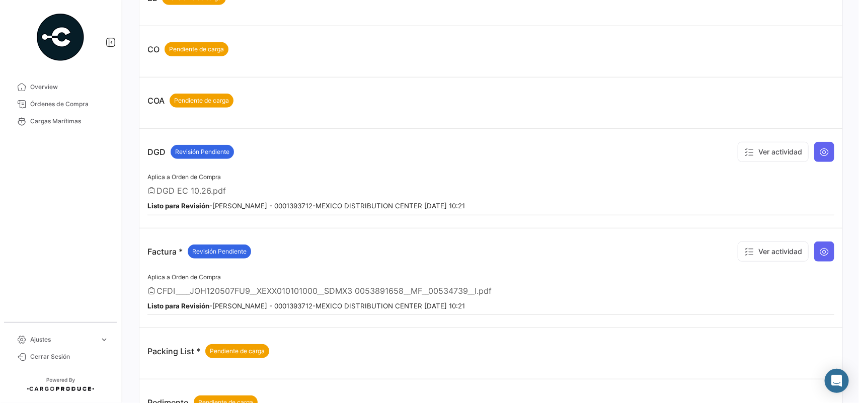 The width and height of the screenshot is (859, 403). Describe the element at coordinates (104, 340) in the screenshot. I see `span: expand_more` at that location.